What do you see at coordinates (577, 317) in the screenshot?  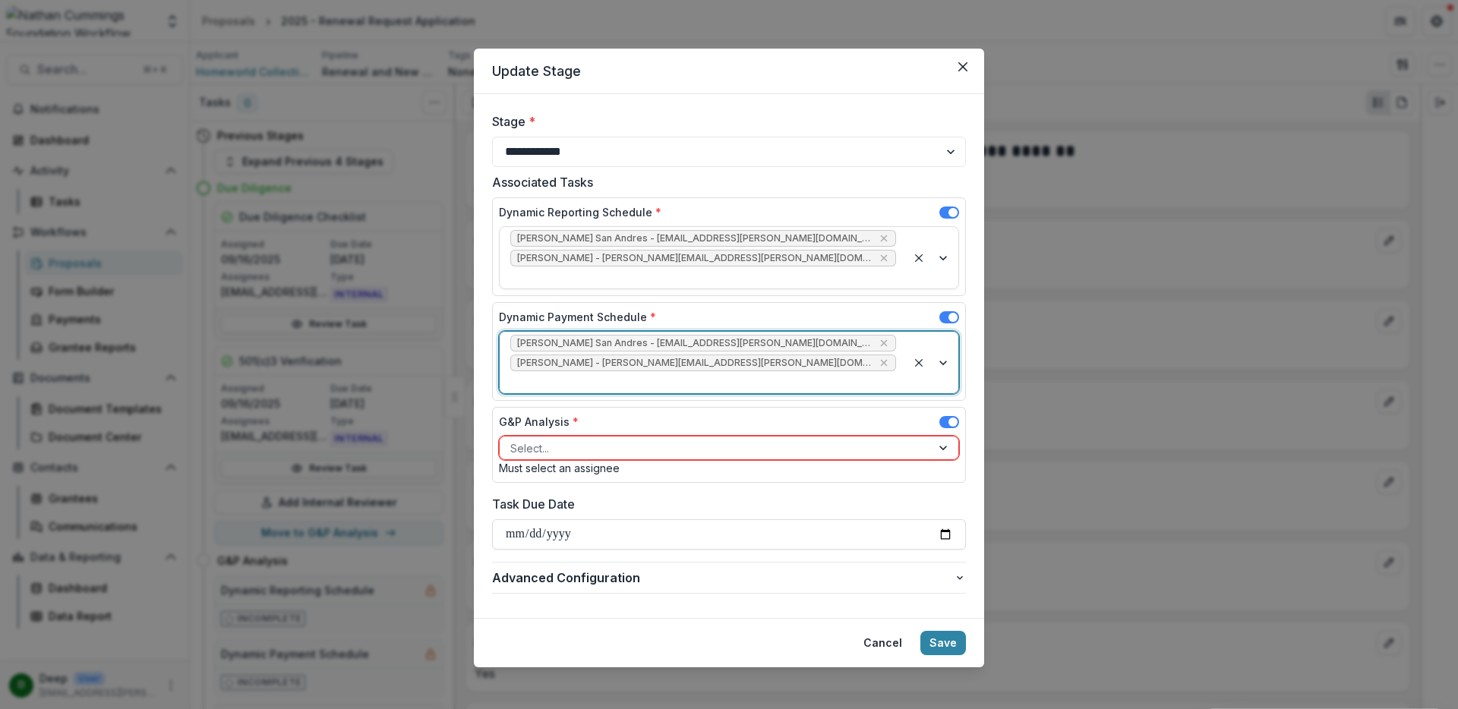 I see `label: Dynamic Payment Schedule` at bounding box center [577, 317].